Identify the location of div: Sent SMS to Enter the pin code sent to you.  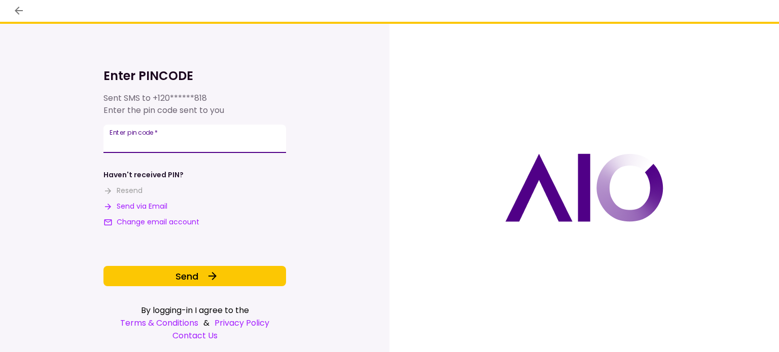
(195, 104).